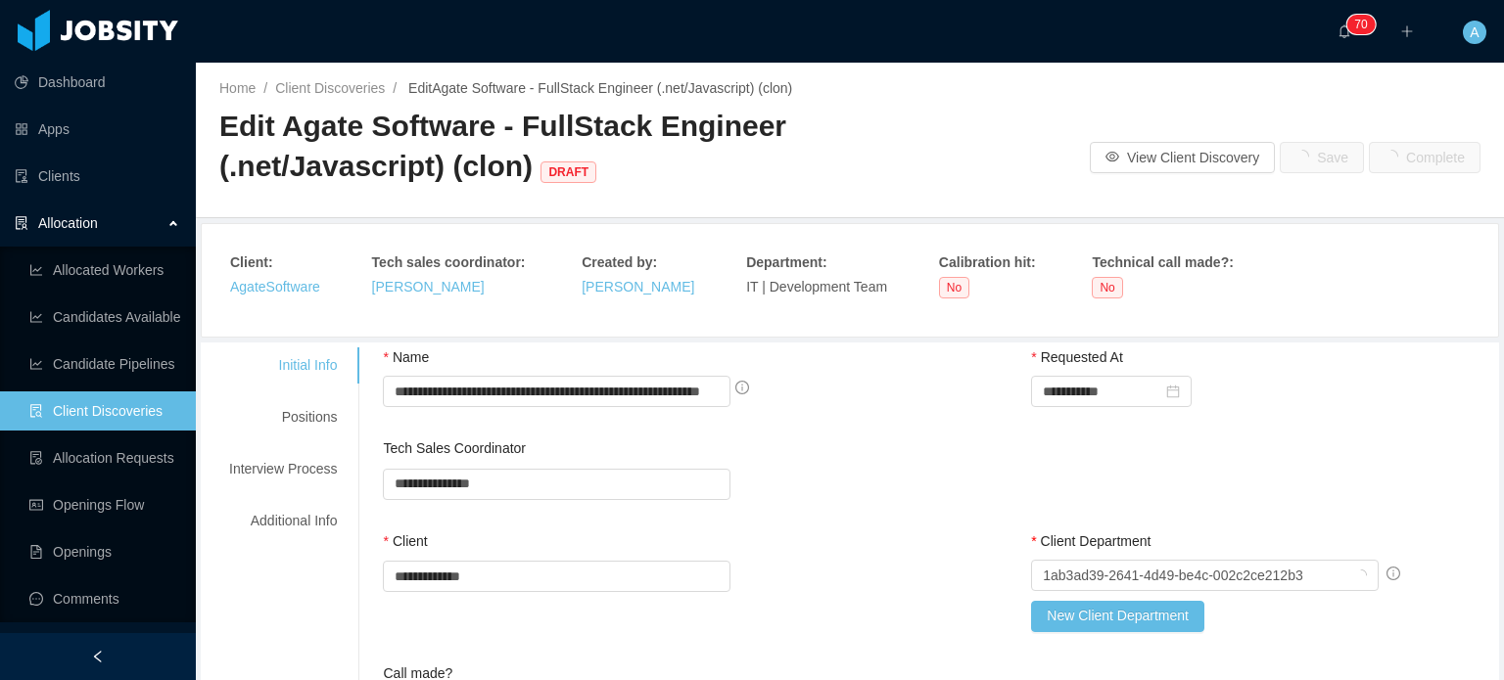  Describe the element at coordinates (105, 364) in the screenshot. I see `a: icon: line-chartCandidate Pipelines` at that location.